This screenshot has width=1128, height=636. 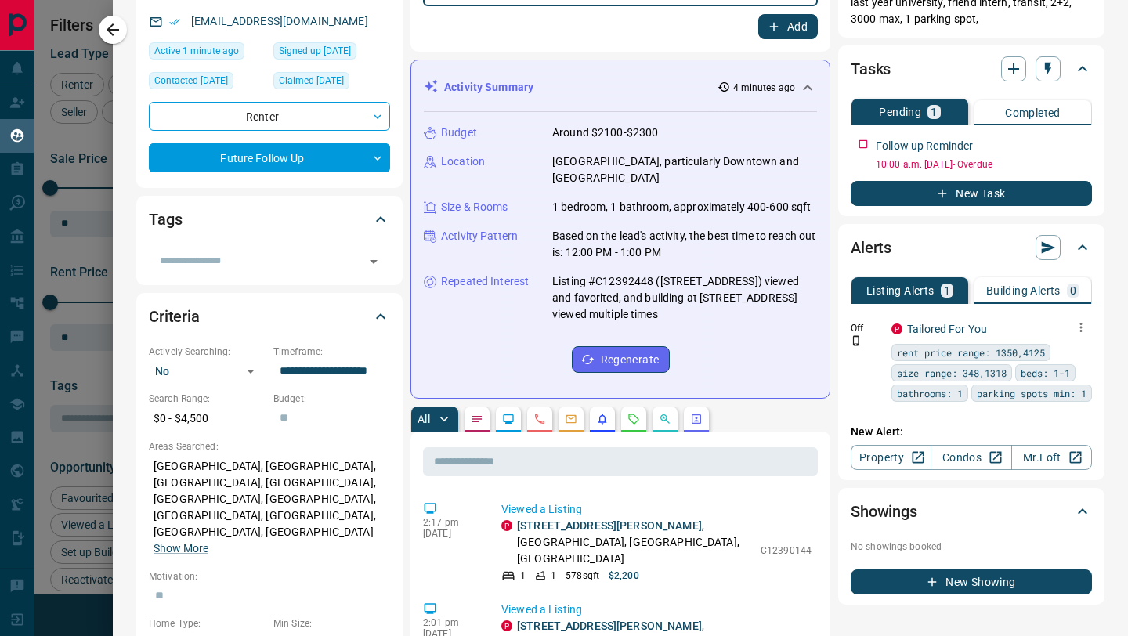 I want to click on p: All, so click(x=424, y=419).